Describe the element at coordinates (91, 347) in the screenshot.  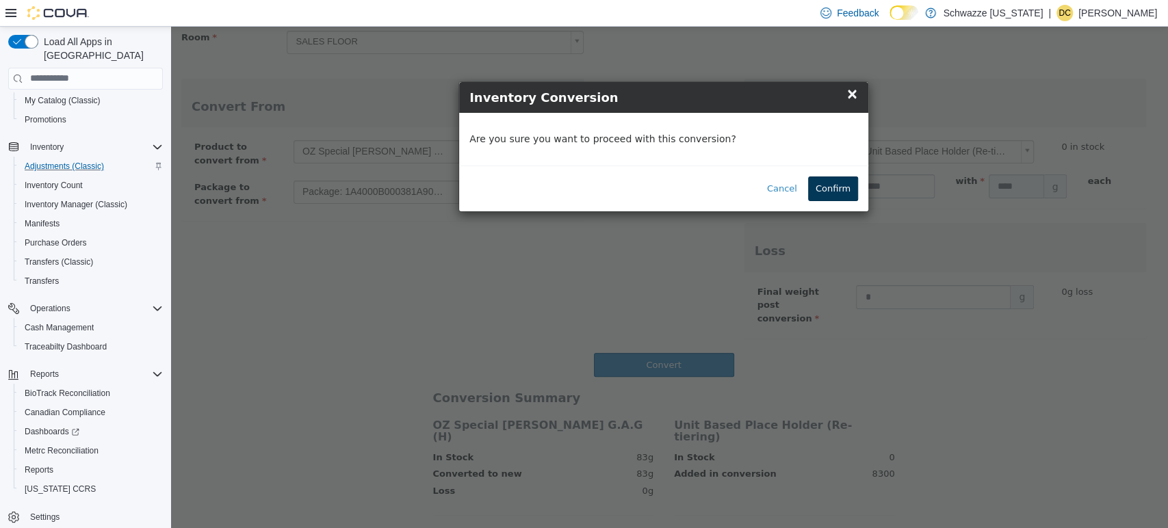
I see `button: Traceabilty Dashboard` at that location.